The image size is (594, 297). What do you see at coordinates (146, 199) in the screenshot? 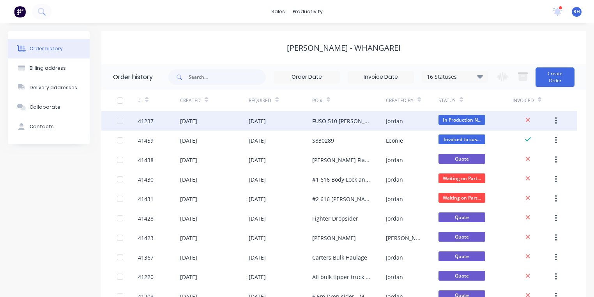
I see `div: 41431` at bounding box center [146, 199].